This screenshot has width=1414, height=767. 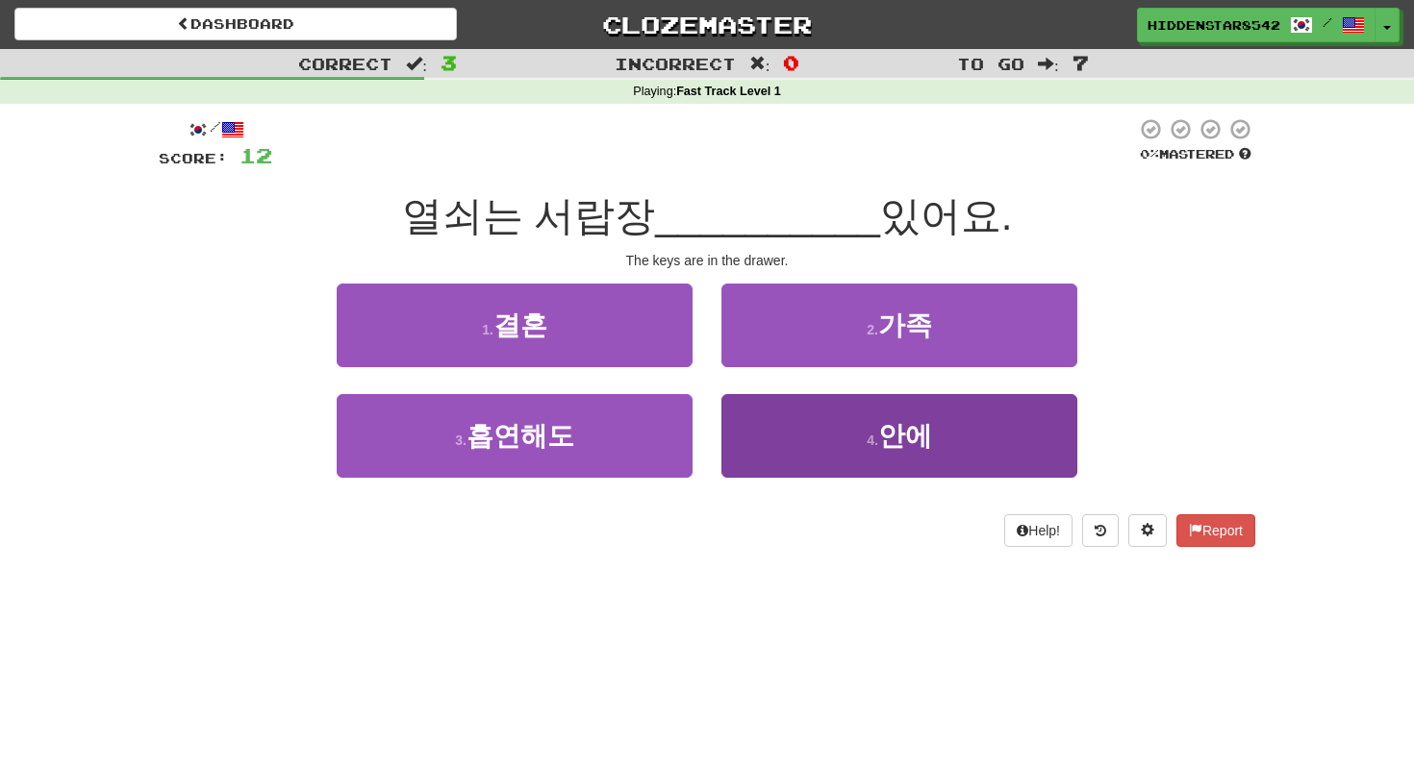 I want to click on span: 있어요., so click(x=946, y=215).